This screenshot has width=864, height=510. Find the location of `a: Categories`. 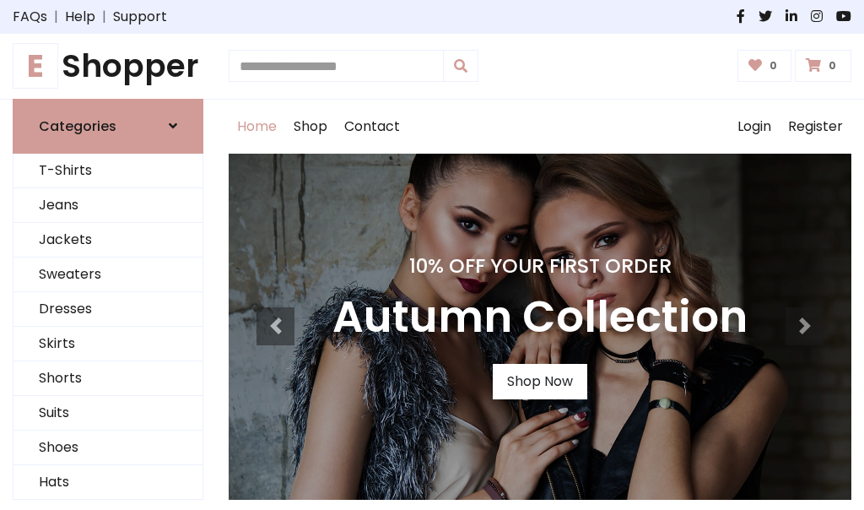

a: Categories is located at coordinates (108, 126).